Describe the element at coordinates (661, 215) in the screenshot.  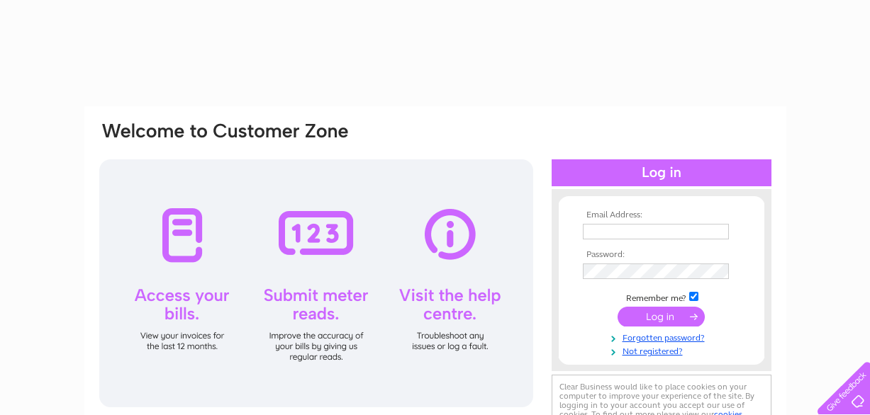
I see `th: Email Address:` at that location.